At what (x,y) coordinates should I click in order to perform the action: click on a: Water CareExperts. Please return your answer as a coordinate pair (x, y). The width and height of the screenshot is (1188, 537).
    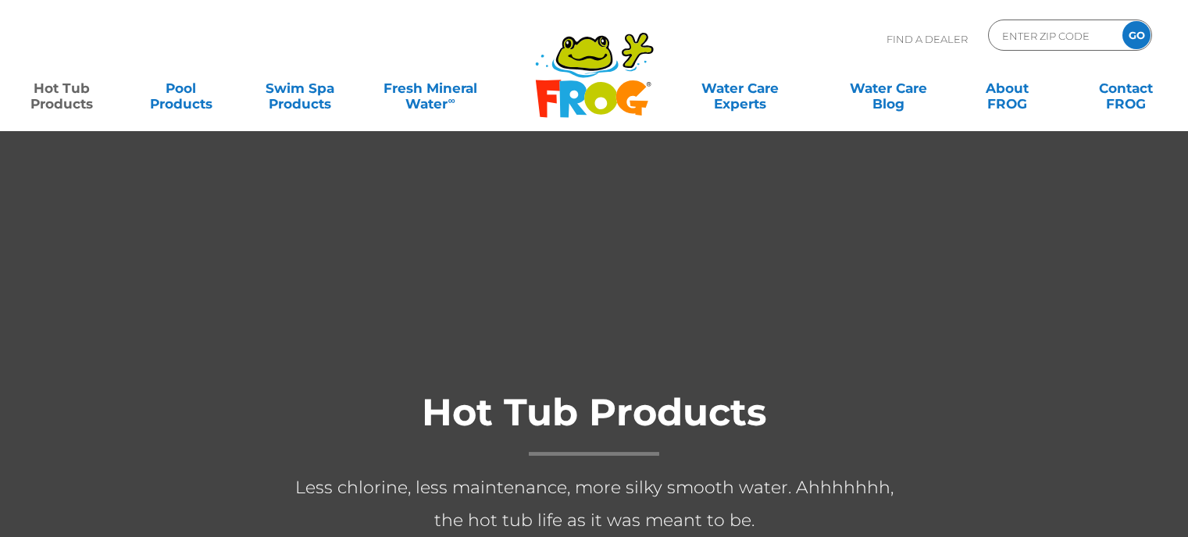
    Looking at the image, I should click on (740, 88).